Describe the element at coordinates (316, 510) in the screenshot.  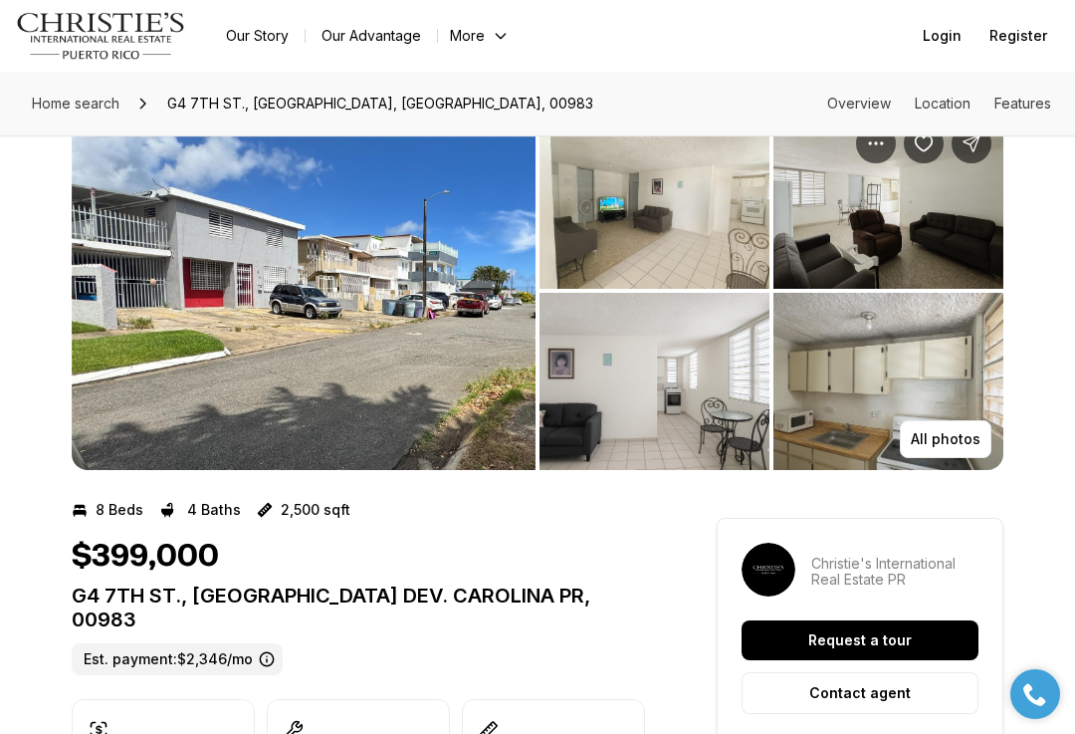
I see `p: 2,500 sqft` at that location.